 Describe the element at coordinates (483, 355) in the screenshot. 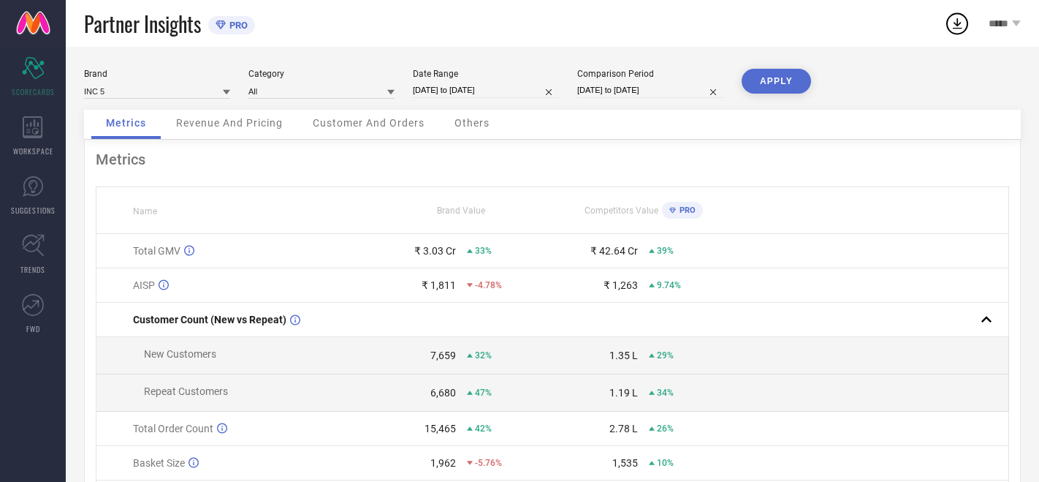

I see `span: 32%` at that location.